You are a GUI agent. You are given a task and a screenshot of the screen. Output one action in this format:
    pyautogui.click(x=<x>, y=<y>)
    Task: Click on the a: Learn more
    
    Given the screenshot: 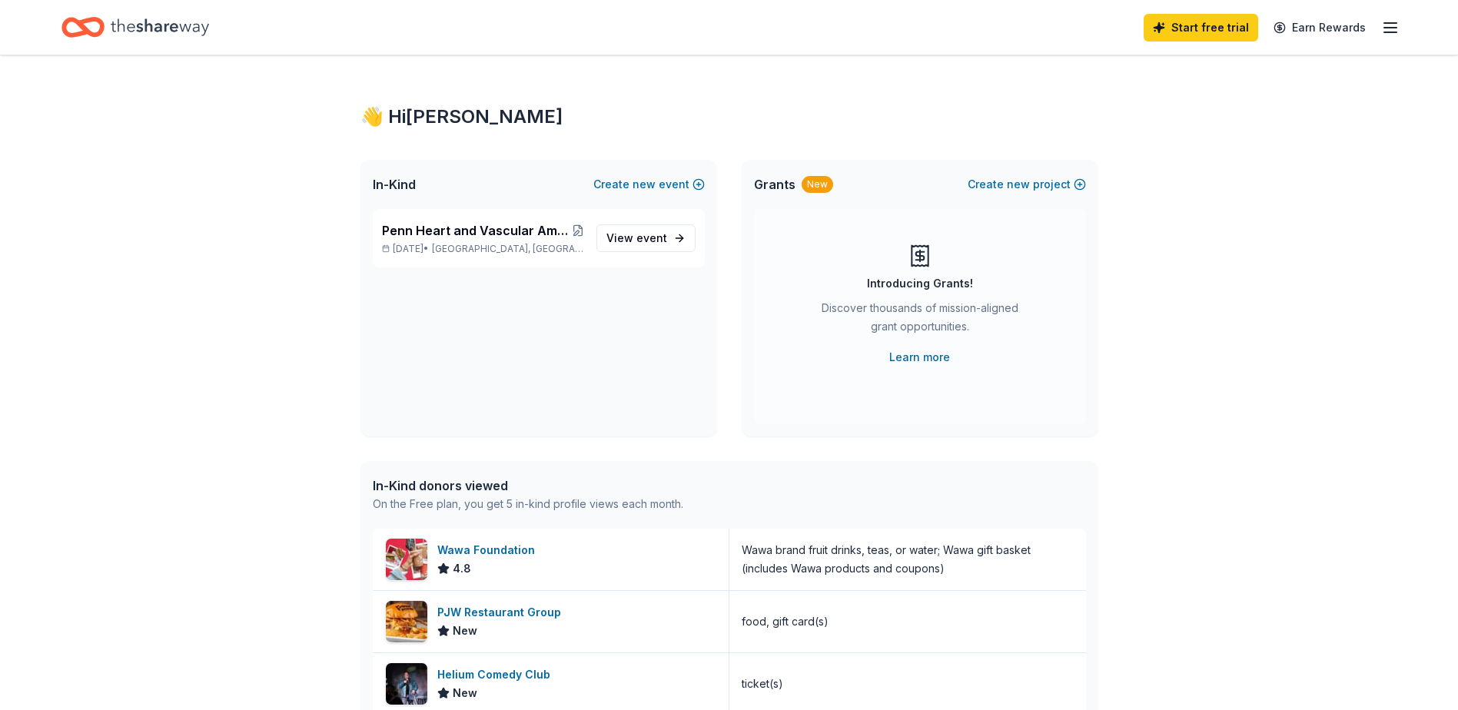 What is the action you would take?
    pyautogui.click(x=919, y=357)
    